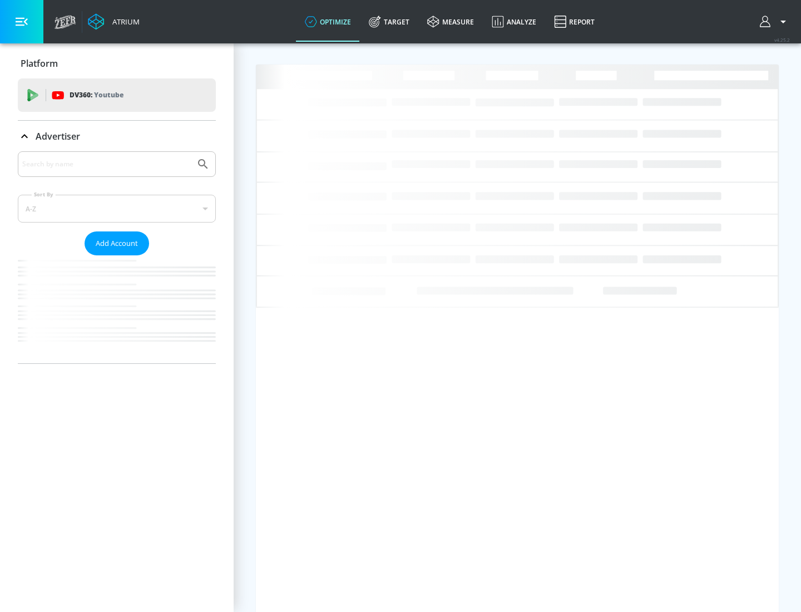 This screenshot has width=801, height=612. Describe the element at coordinates (113, 22) in the screenshot. I see `a: Atrium` at that location.